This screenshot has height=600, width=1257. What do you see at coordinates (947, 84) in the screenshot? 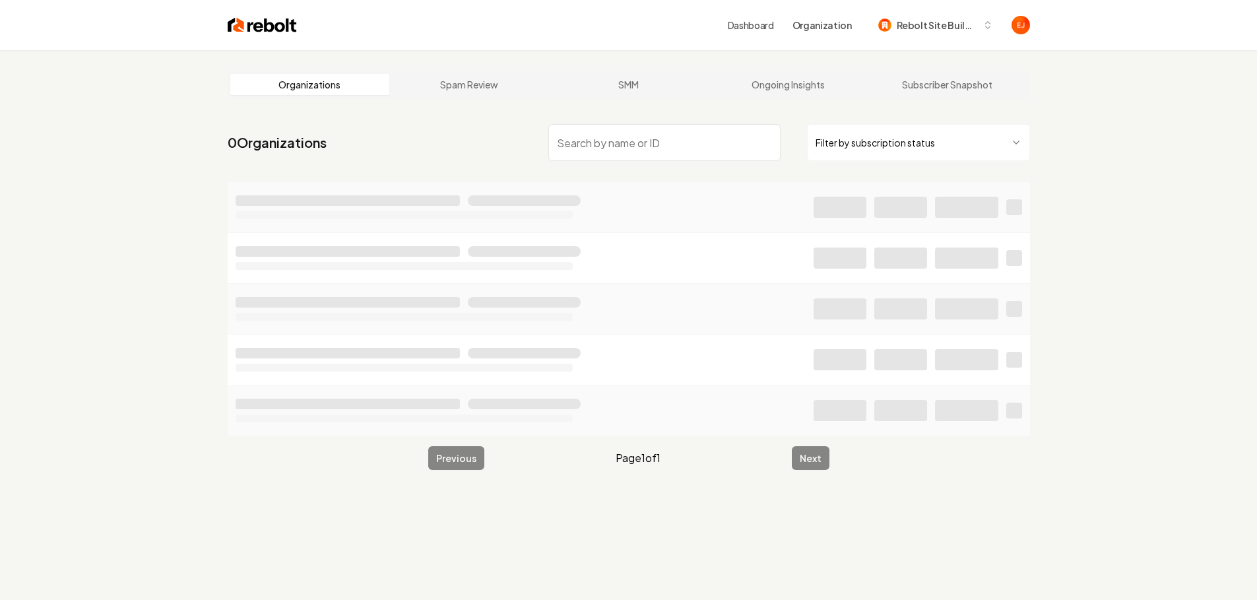
I see `a: Subscriber Snapshot` at bounding box center [947, 84].